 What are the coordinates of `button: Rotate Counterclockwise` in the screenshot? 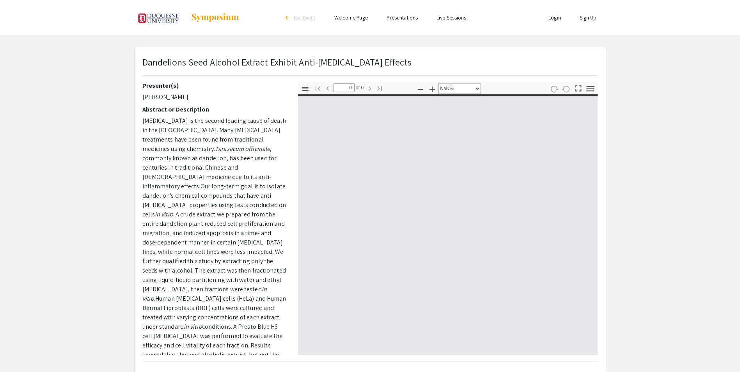 It's located at (566, 89).